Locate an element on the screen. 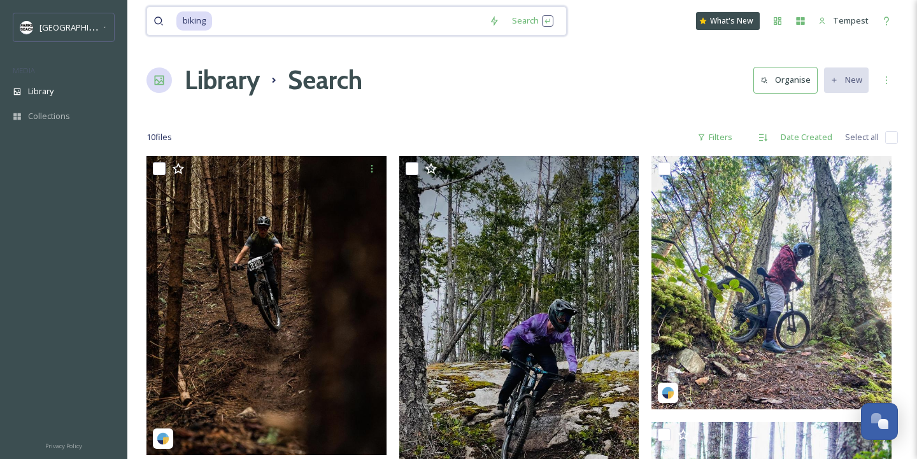 The image size is (917, 459). a: Library is located at coordinates (222, 80).